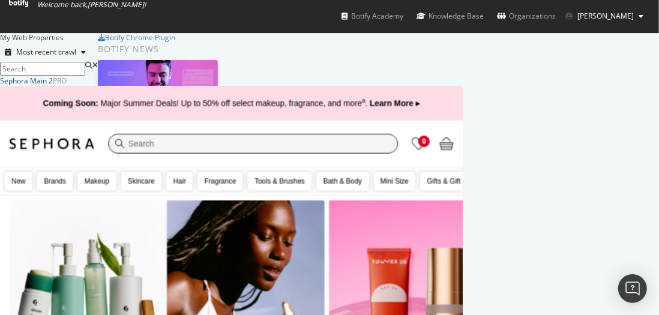 The image size is (659, 315). I want to click on div: Botify news, so click(235, 49).